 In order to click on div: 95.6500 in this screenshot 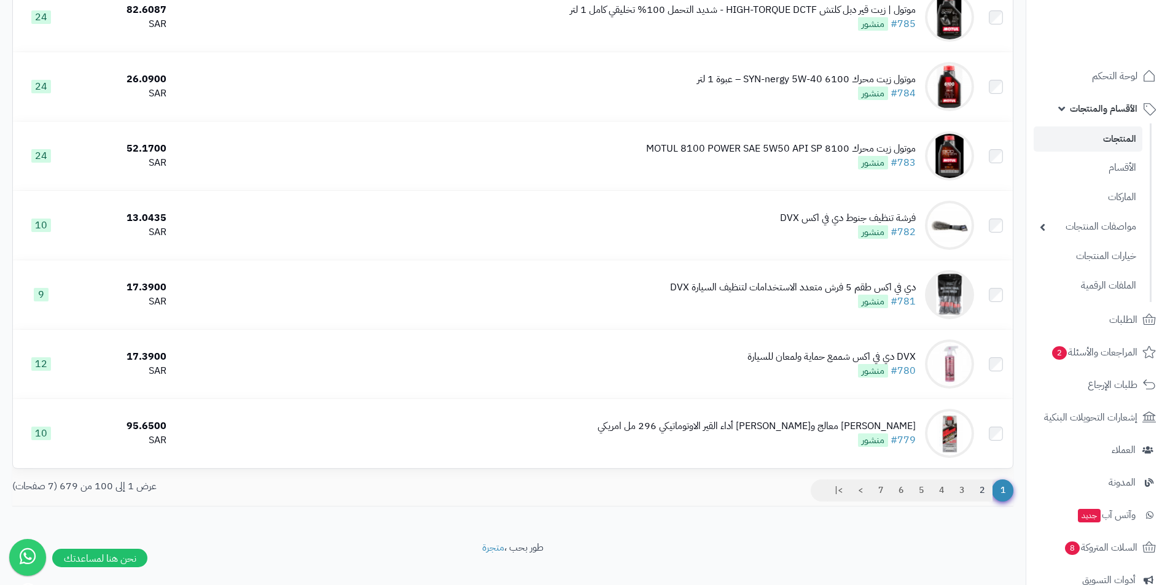, I will do `click(120, 426)`.